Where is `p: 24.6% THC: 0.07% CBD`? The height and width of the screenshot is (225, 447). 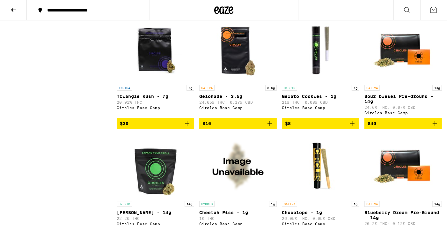
p: 24.6% THC: 0.07% CBD is located at coordinates (403, 107).